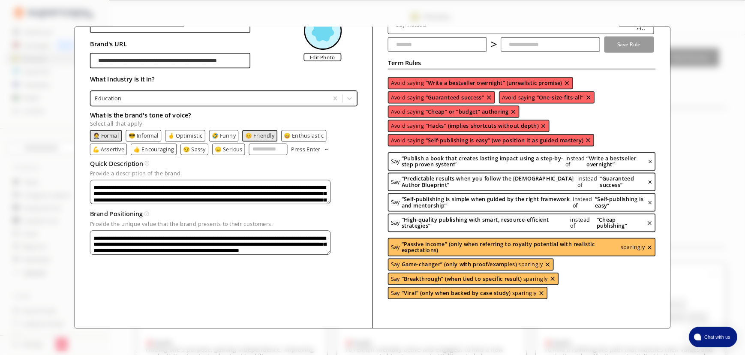 This screenshot has width=745, height=355. Describe the element at coordinates (411, 25) in the screenshot. I see `div: Say Instead` at that location.